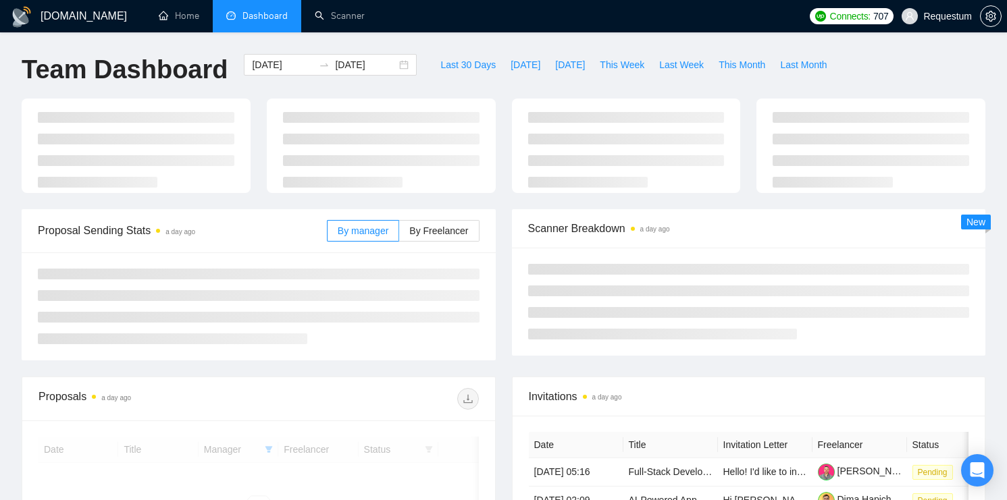  I want to click on a: Pending, so click(935, 472).